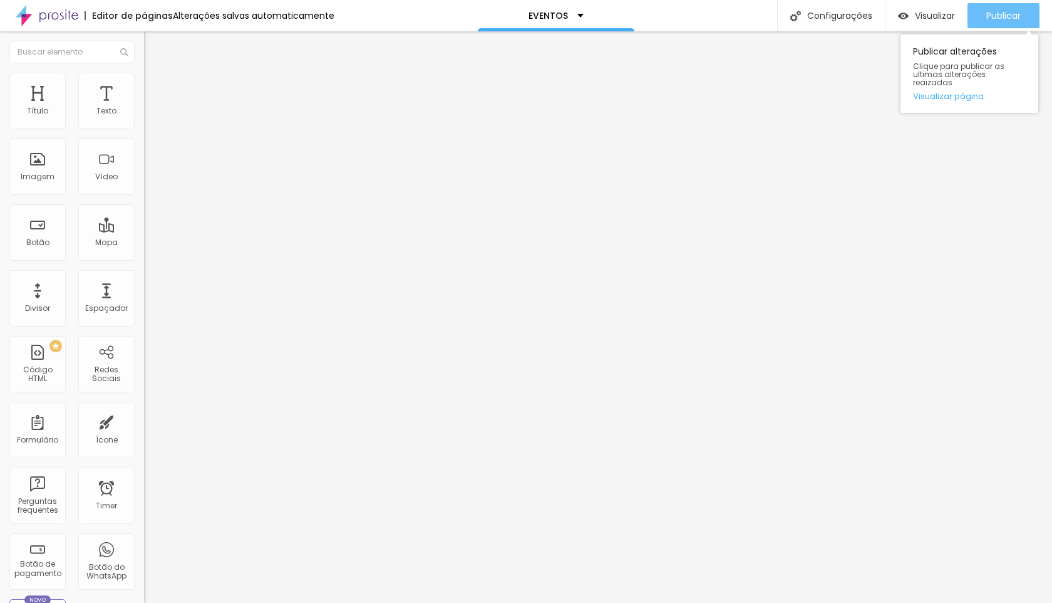 The image size is (1052, 603). Describe the element at coordinates (106, 374) in the screenshot. I see `div: Redes Sociais` at that location.